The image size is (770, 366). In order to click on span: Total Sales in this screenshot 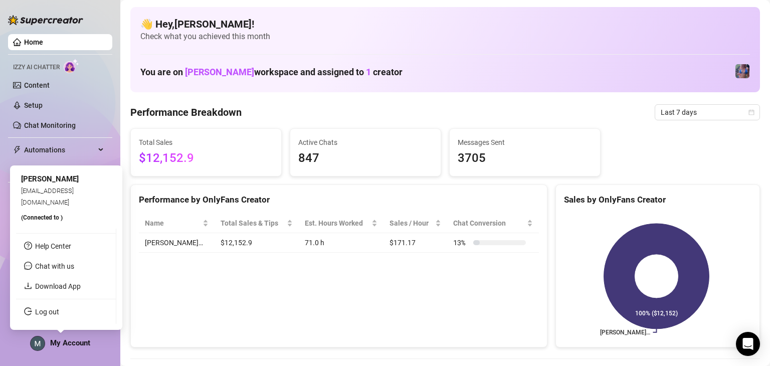, I will do `click(206, 142)`.